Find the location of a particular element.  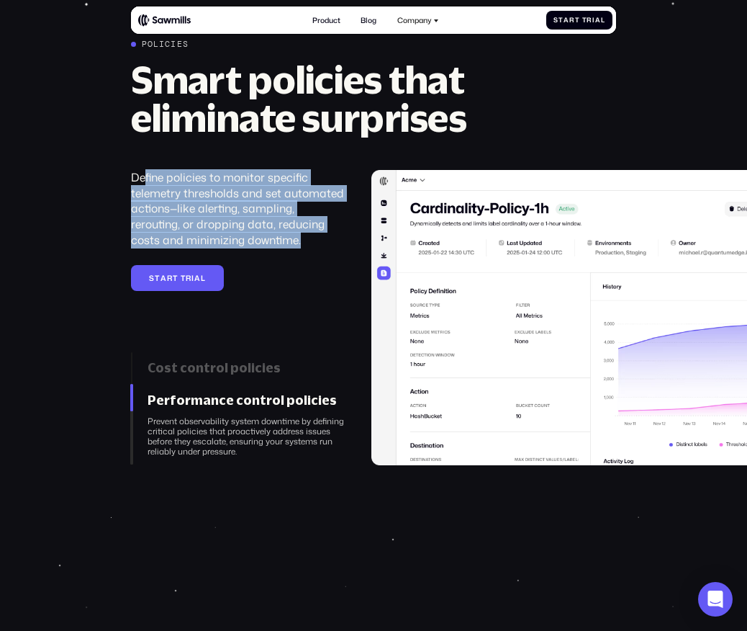

h2: Smart policies that eliminate surprises is located at coordinates (338, 98).